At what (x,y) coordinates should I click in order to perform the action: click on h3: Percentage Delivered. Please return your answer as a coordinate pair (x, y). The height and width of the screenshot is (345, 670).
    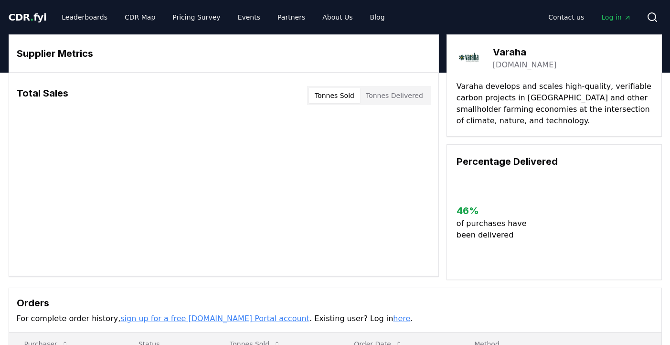
    Looking at the image, I should click on (554, 162).